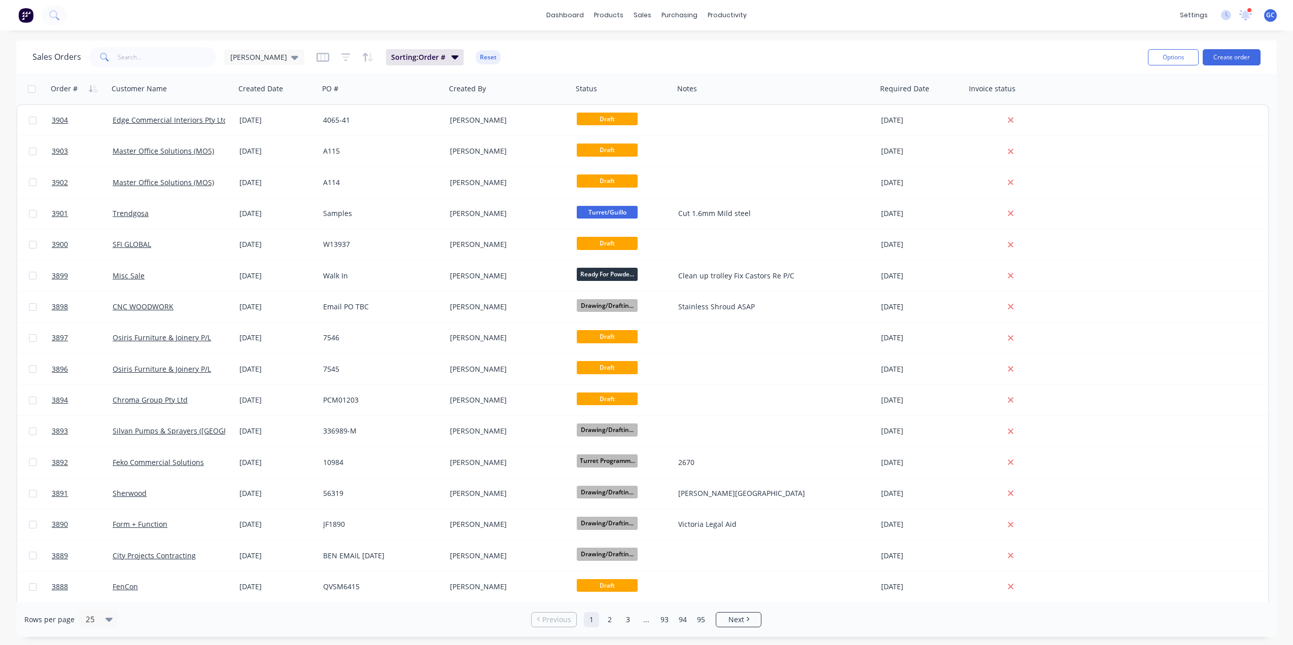 This screenshot has height=645, width=1293. What do you see at coordinates (49, 620) in the screenshot?
I see `span: Rows per page` at bounding box center [49, 620].